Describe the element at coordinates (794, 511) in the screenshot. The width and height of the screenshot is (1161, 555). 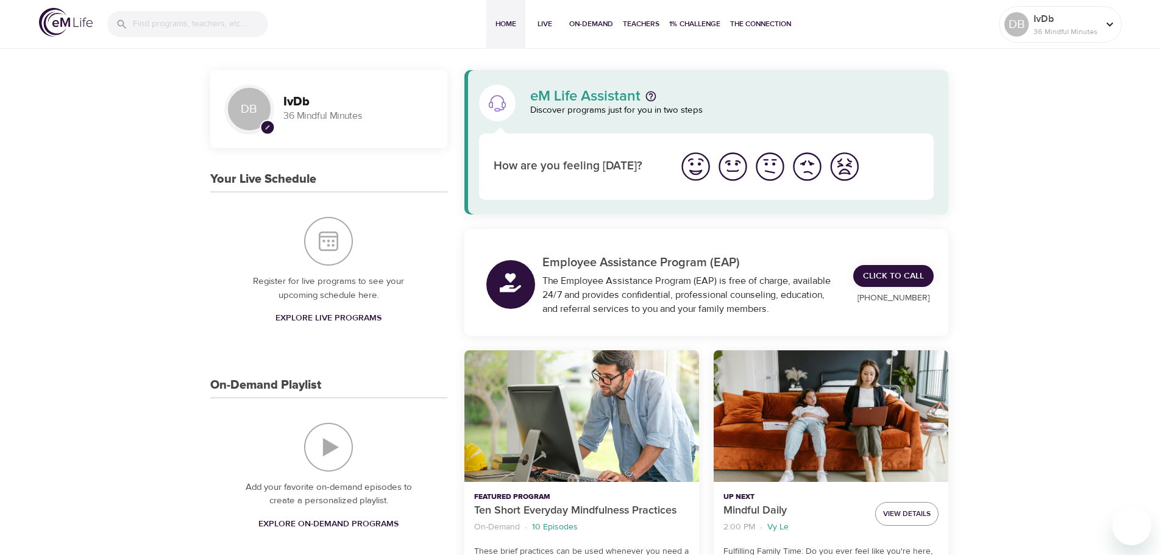
I see `p: Mindful Daily` at that location.